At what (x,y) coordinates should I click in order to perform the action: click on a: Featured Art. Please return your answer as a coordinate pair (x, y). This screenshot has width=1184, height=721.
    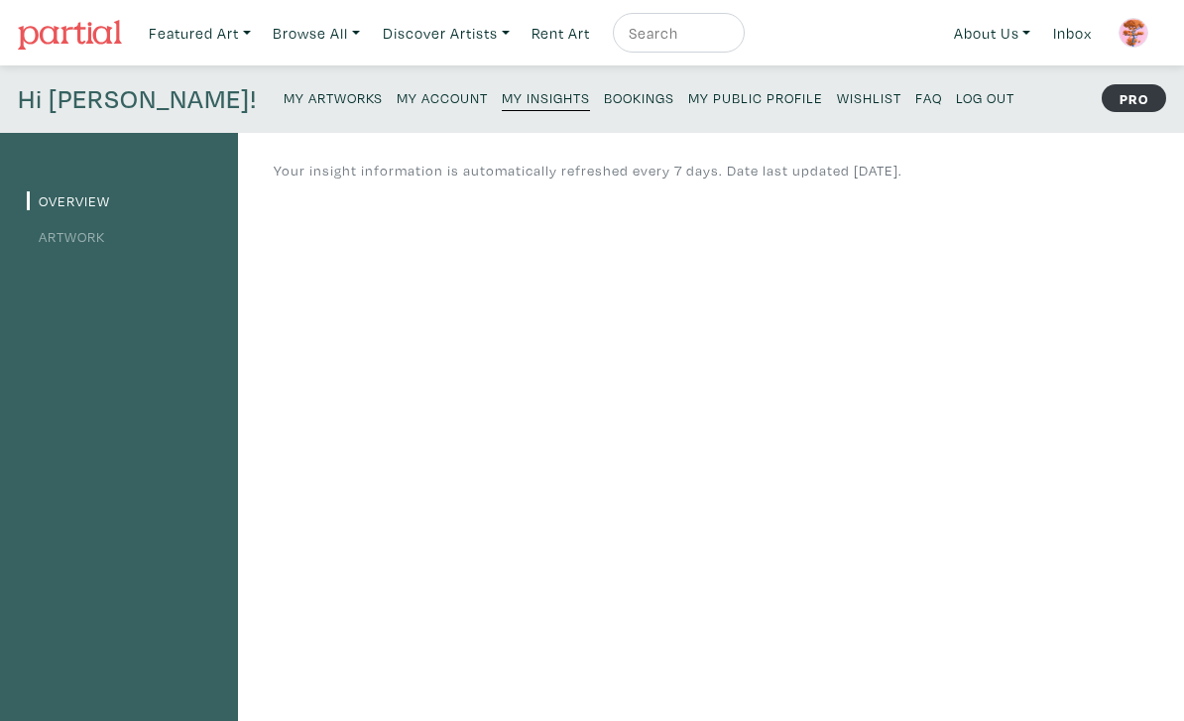
    Looking at the image, I should click on (199, 33).